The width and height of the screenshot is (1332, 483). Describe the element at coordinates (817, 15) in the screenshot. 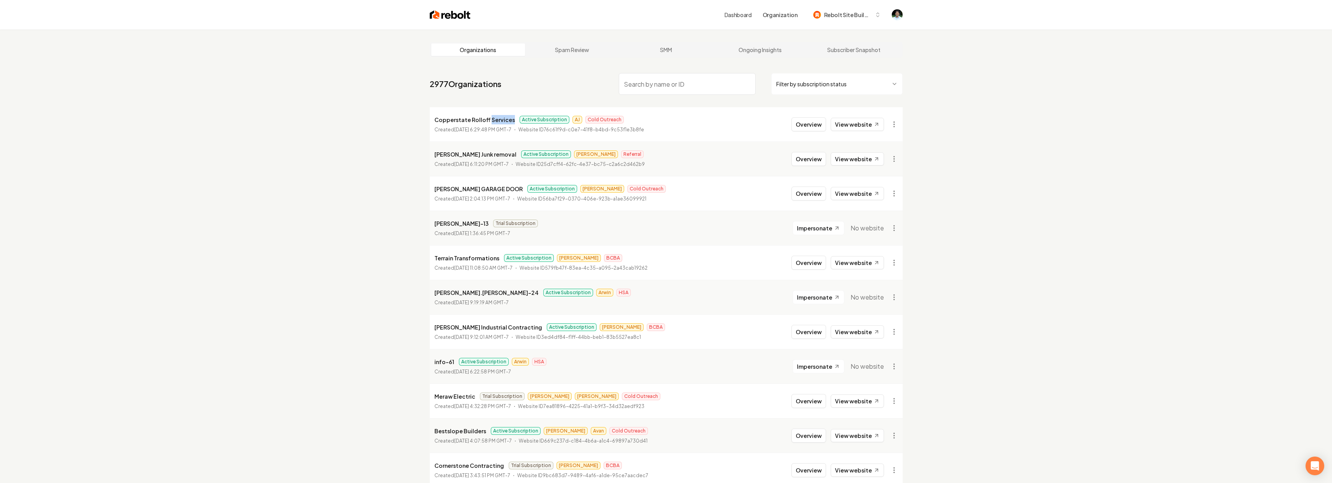

I see `img: Rebolt Site Builder` at that location.